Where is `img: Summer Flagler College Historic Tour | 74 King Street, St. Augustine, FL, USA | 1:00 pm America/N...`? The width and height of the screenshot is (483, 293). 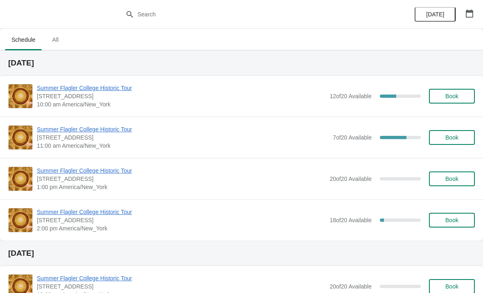
img: Summer Flagler College Historic Tour | 74 King Street, St. Augustine, FL, USA | 1:00 pm America/N... is located at coordinates (20, 179).